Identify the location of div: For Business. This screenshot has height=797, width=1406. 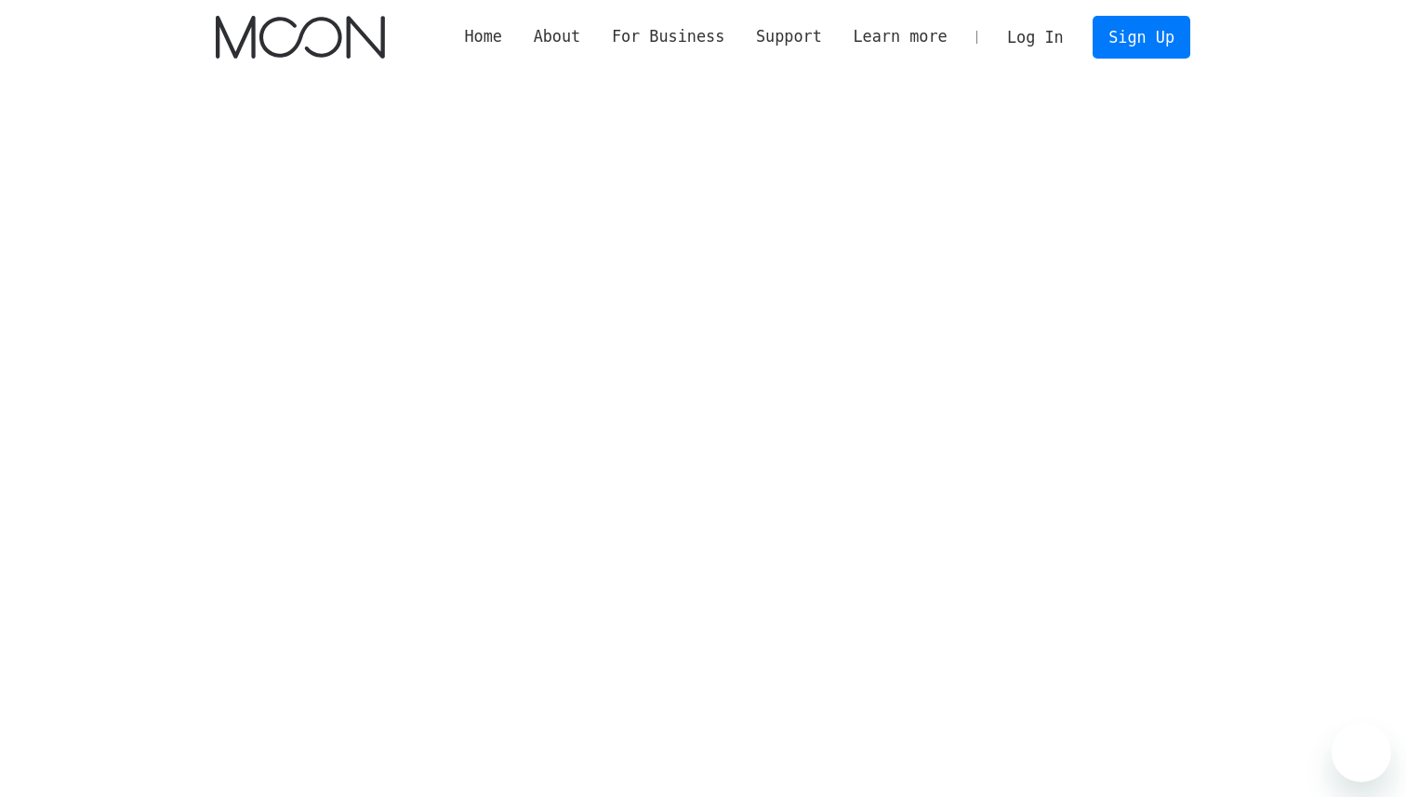
(667, 36).